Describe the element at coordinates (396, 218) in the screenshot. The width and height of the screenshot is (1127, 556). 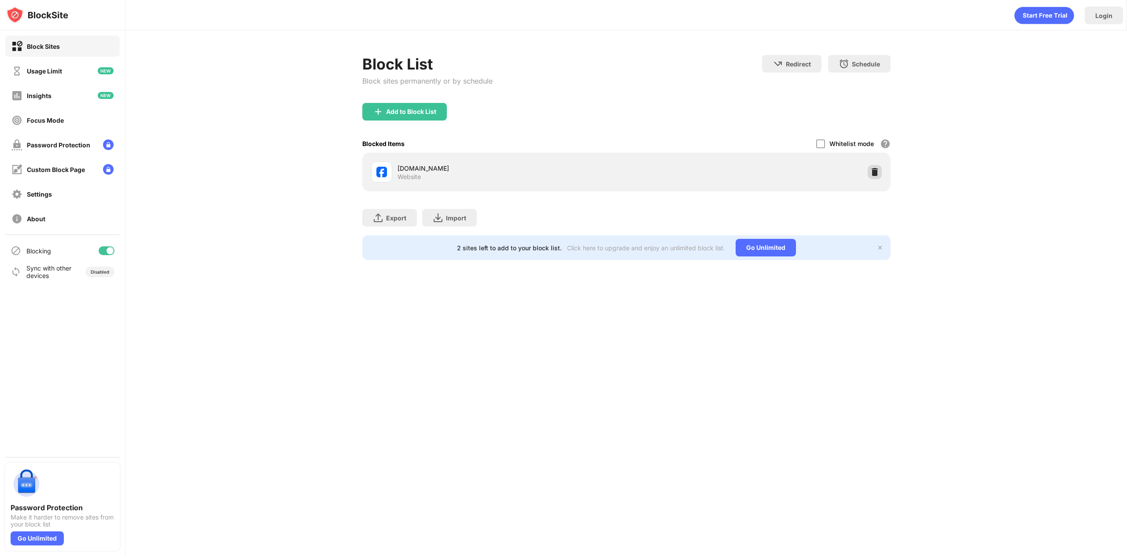
I see `div: Export` at that location.